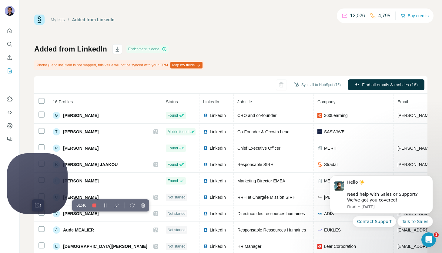 The image size is (442, 253). What do you see at coordinates (259, 148) in the screenshot?
I see `span: Chief Executive Officer` at bounding box center [259, 148].